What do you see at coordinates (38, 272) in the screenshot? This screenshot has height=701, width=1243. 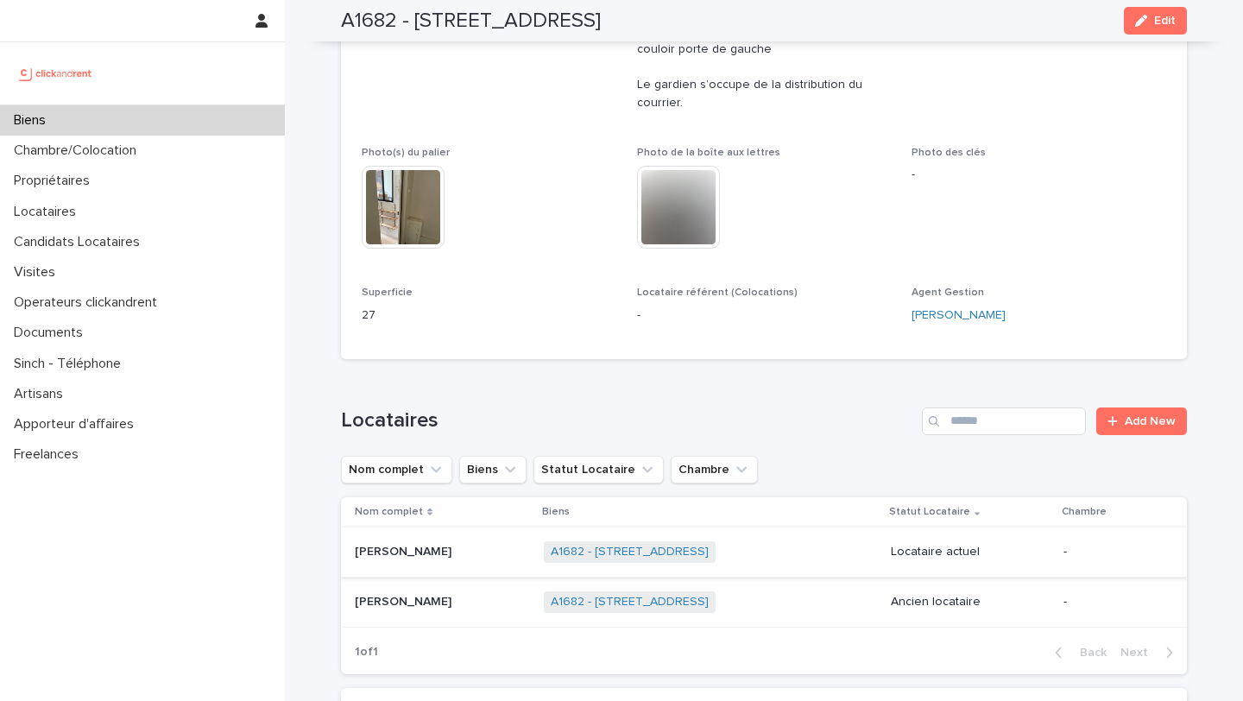 I see `p: Visites` at bounding box center [38, 272].